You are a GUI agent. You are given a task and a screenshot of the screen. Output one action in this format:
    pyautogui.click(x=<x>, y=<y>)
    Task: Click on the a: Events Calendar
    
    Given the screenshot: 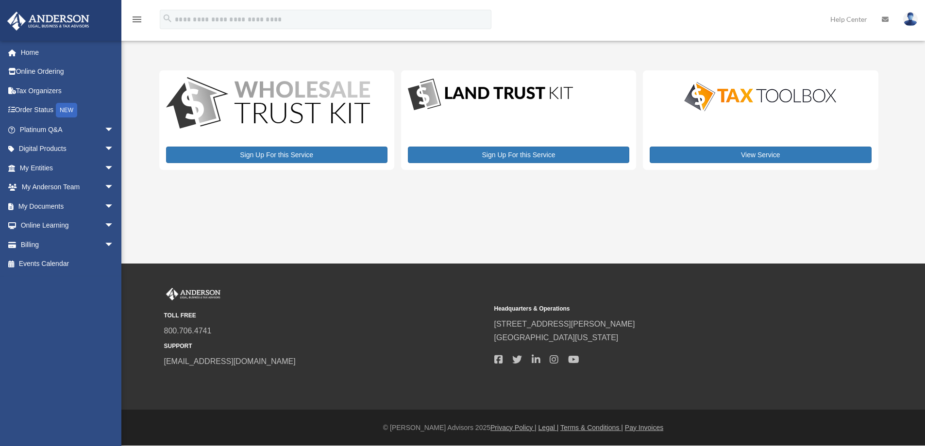 What is the action you would take?
    pyautogui.click(x=67, y=264)
    